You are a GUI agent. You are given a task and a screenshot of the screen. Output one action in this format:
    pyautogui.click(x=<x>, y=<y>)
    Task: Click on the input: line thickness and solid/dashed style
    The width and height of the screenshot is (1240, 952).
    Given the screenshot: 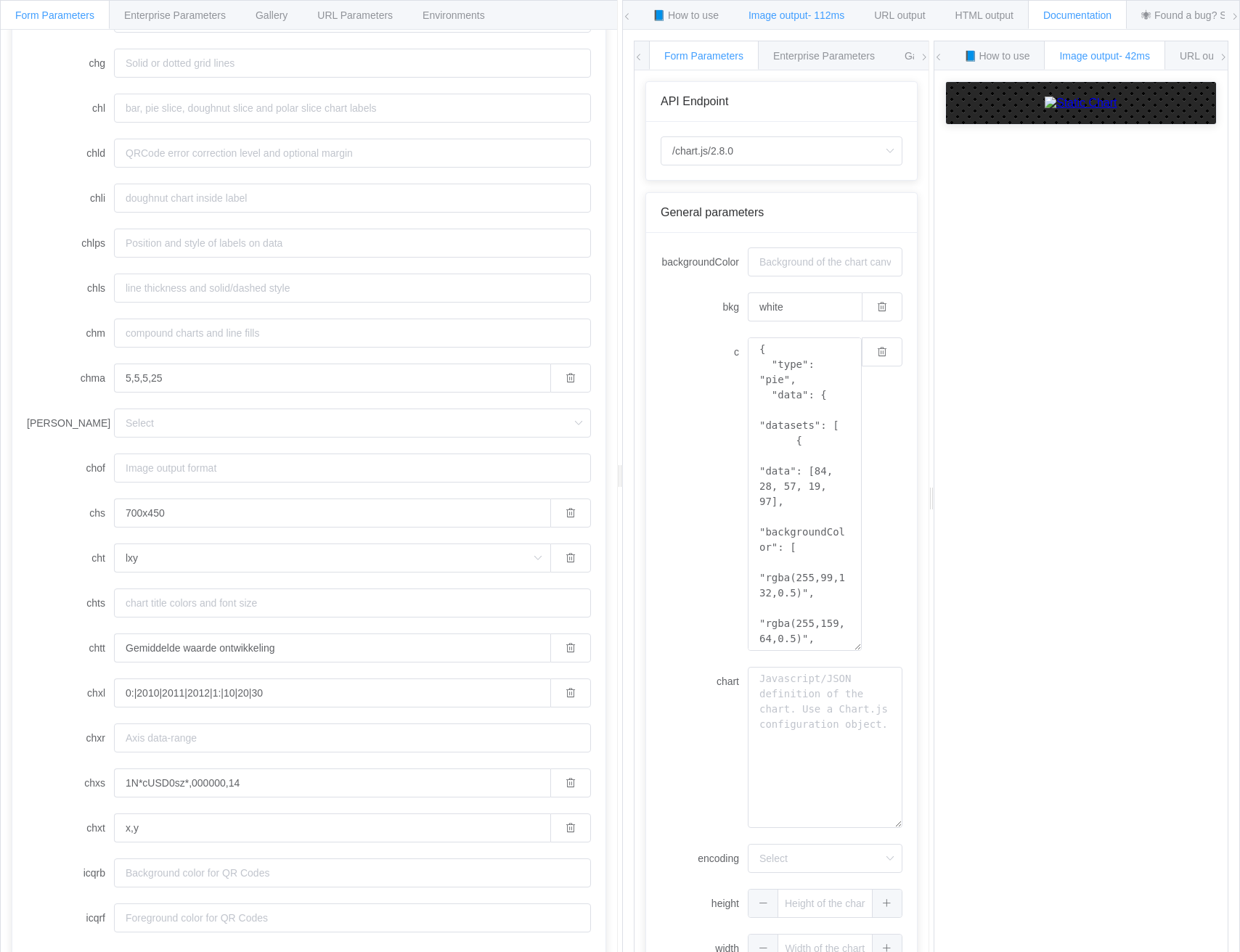 What is the action you would take?
    pyautogui.click(x=352, y=288)
    